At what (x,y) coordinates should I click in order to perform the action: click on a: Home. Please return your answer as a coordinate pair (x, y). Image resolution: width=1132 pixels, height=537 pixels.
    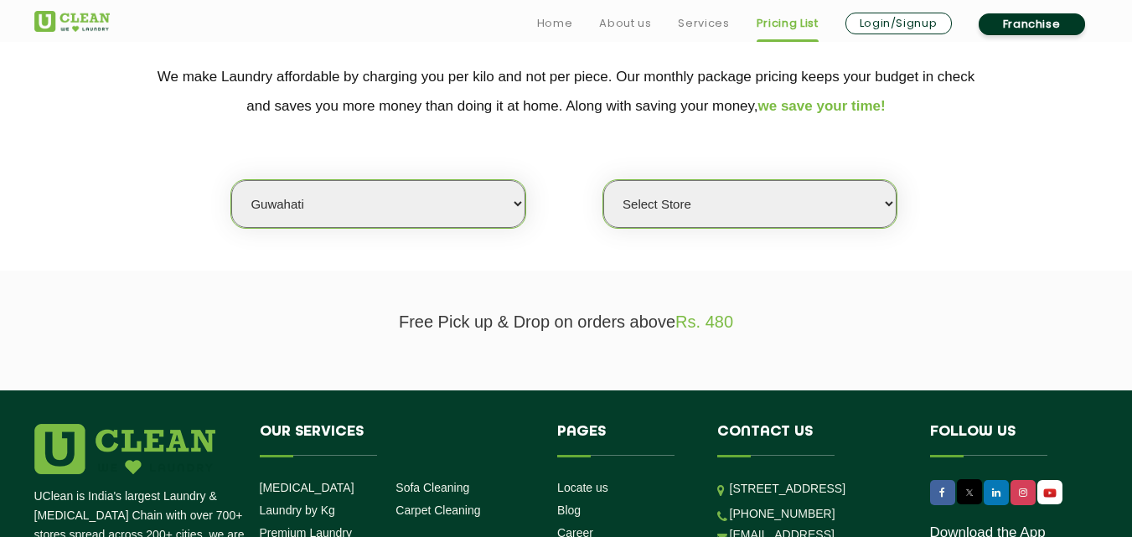
    Looking at the image, I should click on (555, 23).